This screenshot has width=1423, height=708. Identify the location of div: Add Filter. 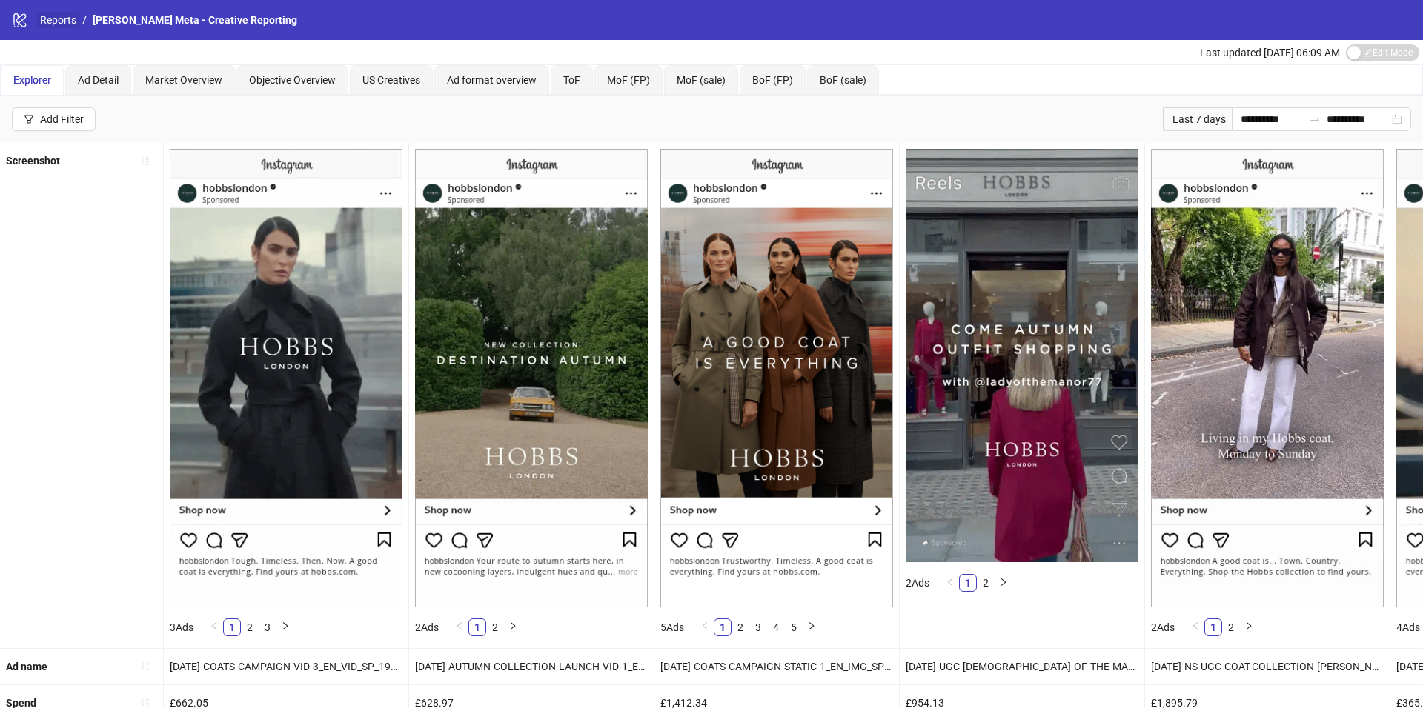
(62, 119).